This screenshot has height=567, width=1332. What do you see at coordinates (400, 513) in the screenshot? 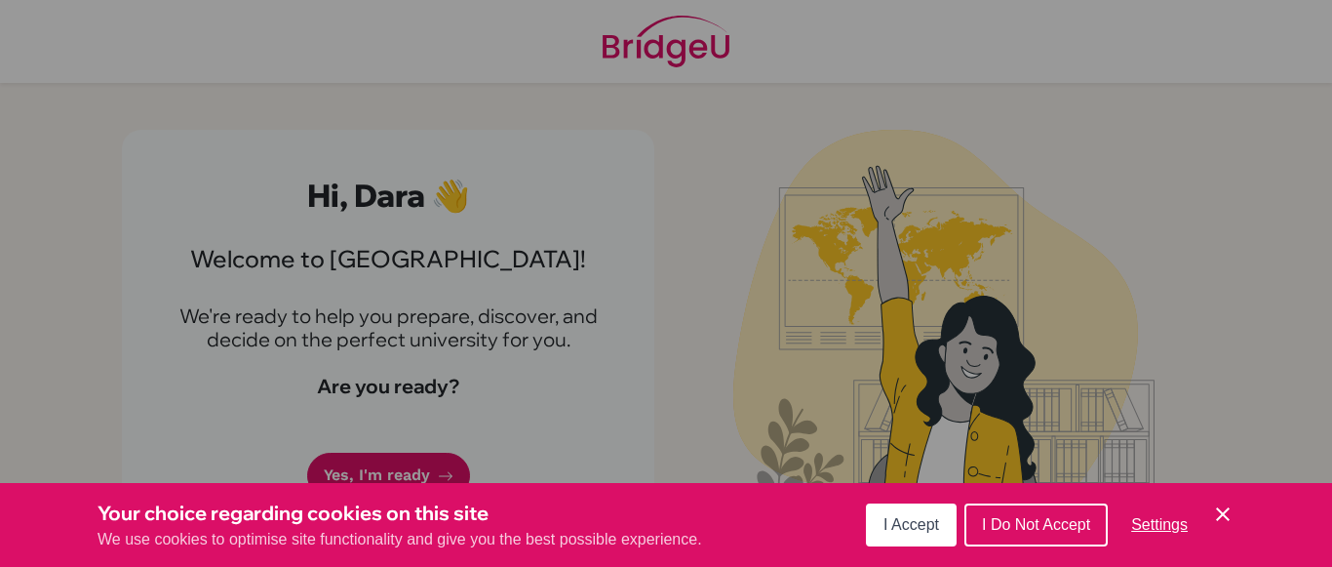
I see `h3: Your choice regarding cookies on this site` at bounding box center [400, 513].